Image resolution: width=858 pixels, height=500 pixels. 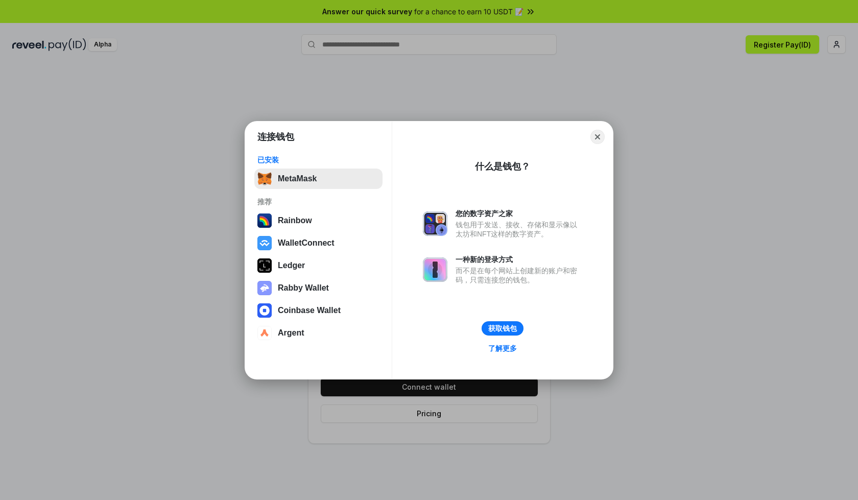 I want to click on div: Rabby Wallet, so click(x=303, y=288).